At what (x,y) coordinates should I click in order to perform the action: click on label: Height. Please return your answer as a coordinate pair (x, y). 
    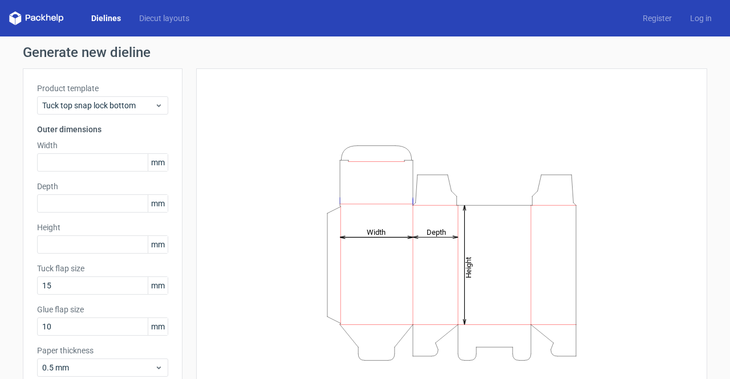
    Looking at the image, I should click on (103, 228).